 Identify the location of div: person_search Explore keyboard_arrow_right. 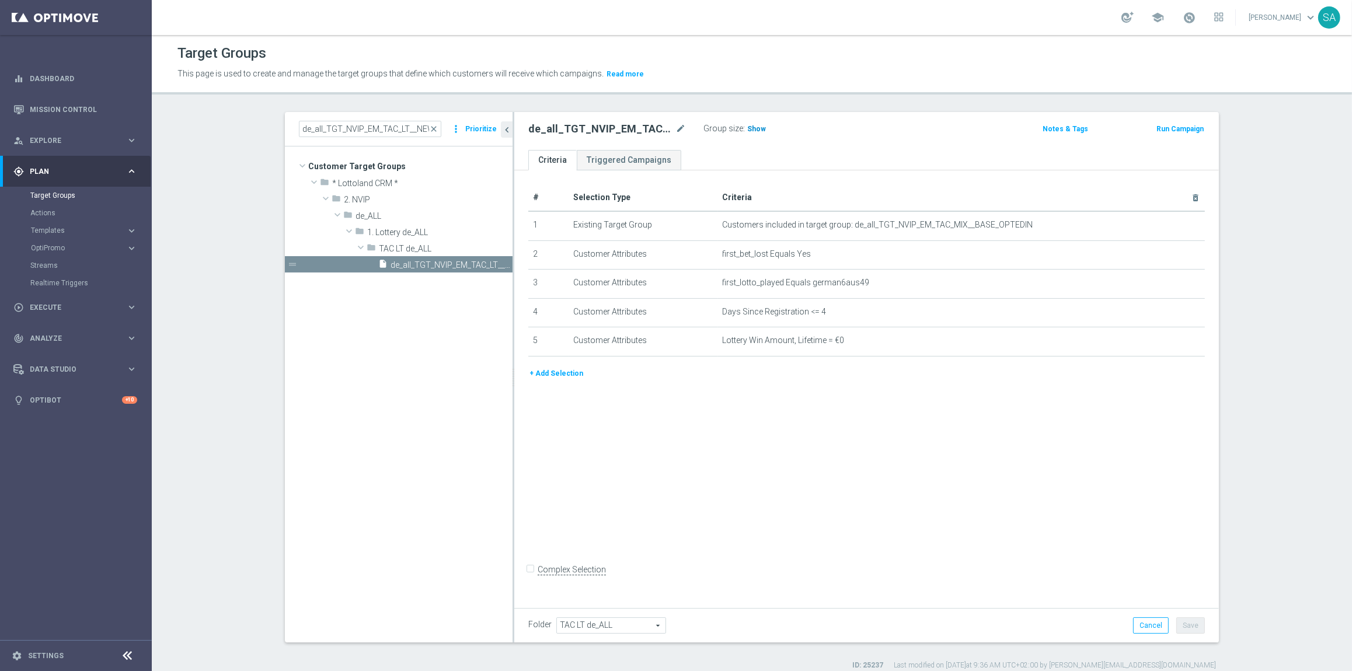
(75, 141).